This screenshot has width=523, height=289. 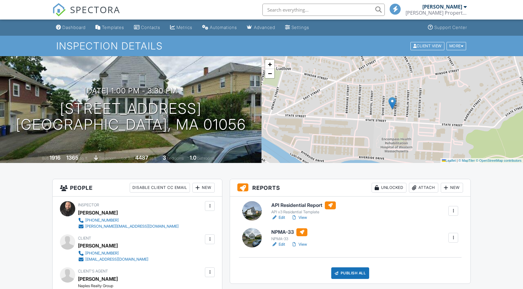 What do you see at coordinates (323, 10) in the screenshot?
I see `input: Search everything...` at bounding box center [323, 10].